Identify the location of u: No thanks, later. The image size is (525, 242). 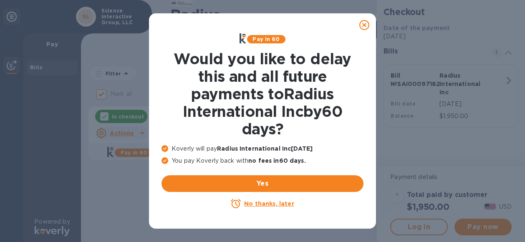
(269, 204).